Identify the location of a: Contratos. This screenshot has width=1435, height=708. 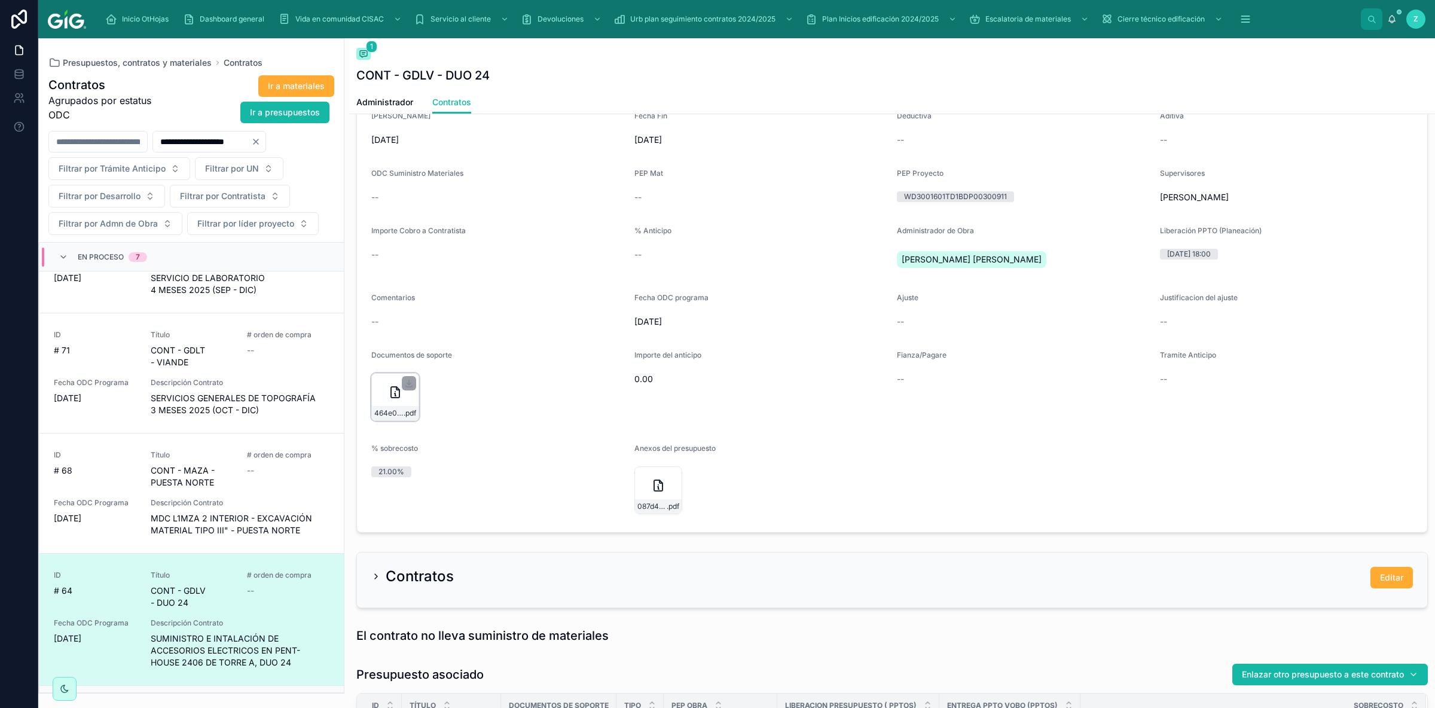
(243, 63).